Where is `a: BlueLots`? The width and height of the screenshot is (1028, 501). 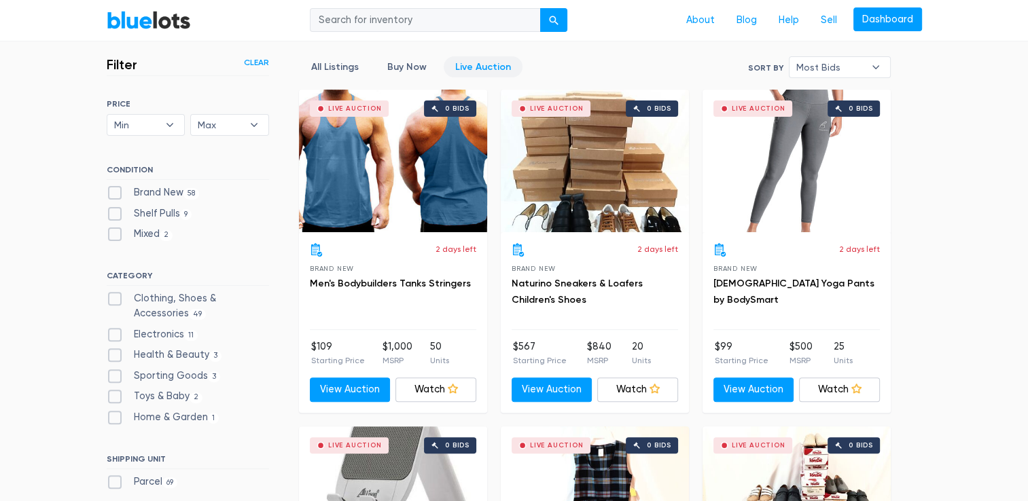 a: BlueLots is located at coordinates (149, 20).